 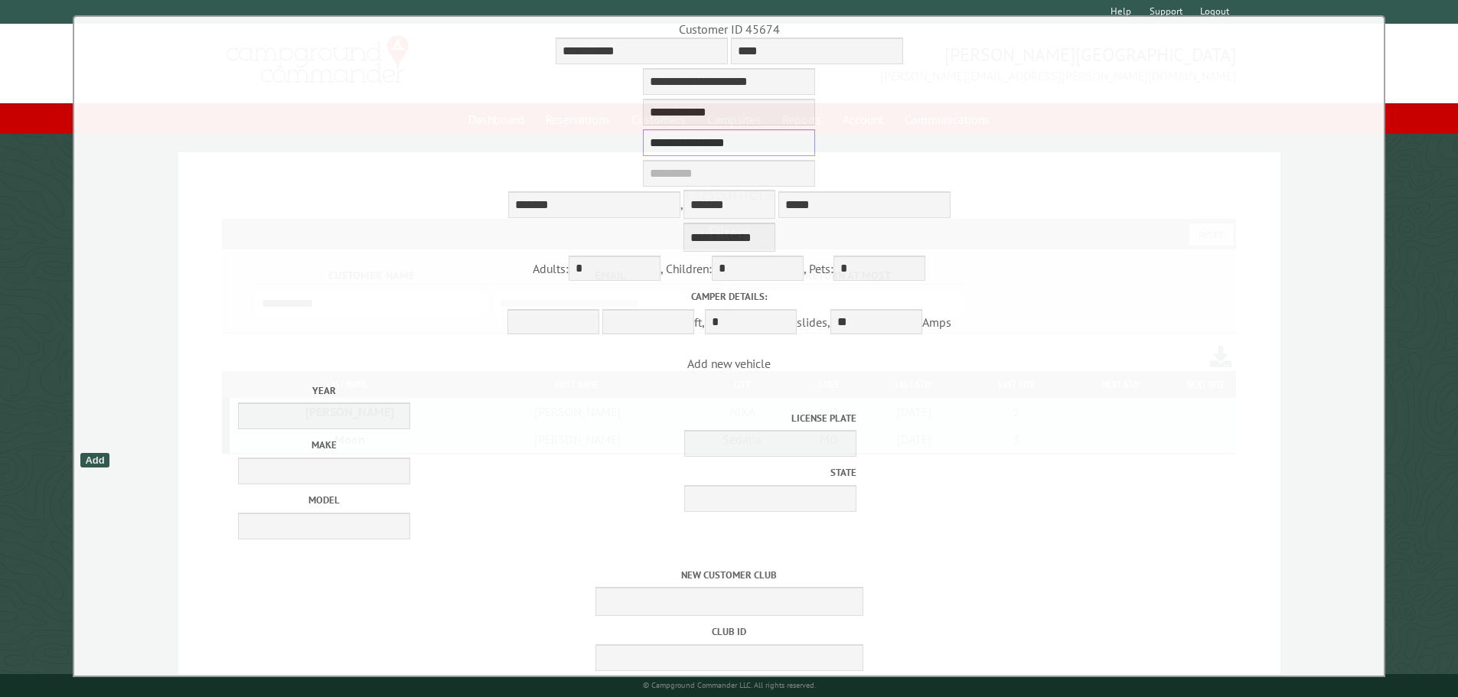 What do you see at coordinates (728, 631) in the screenshot?
I see `label: Club ID` at bounding box center [728, 631].